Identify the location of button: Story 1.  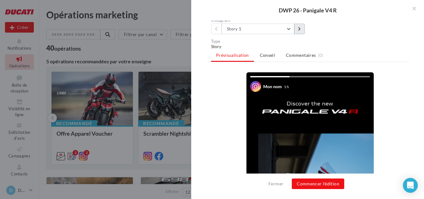
(258, 29).